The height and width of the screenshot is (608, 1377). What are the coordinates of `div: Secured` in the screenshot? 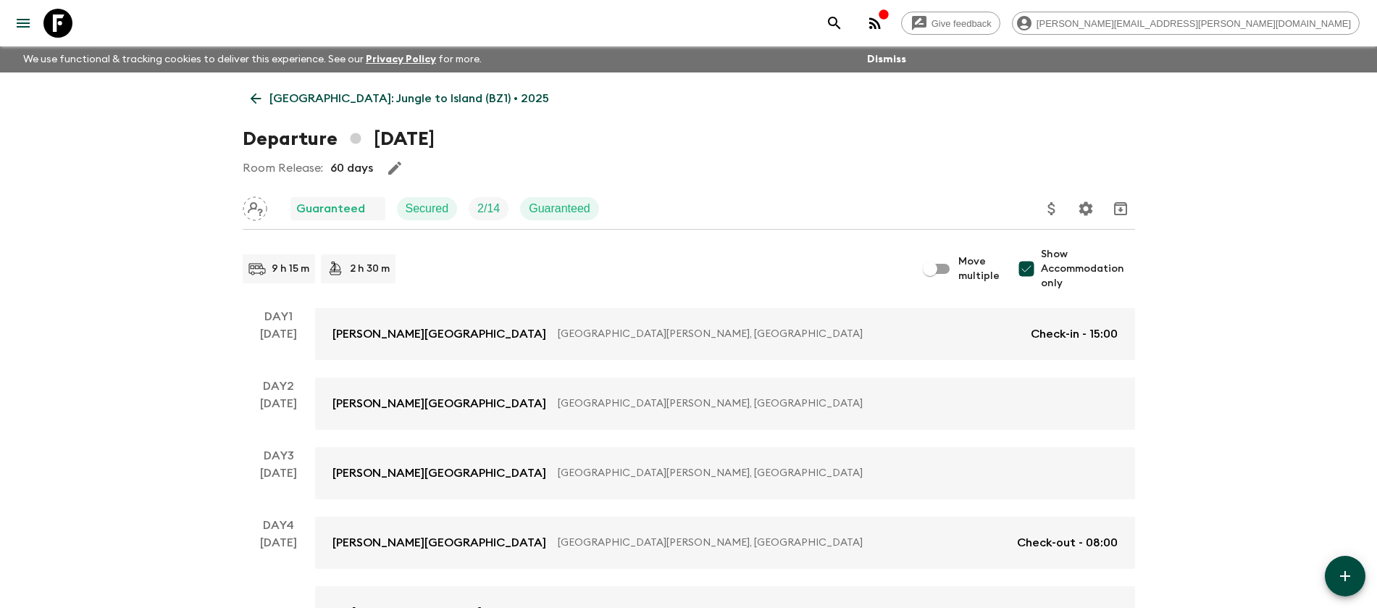 It's located at (427, 209).